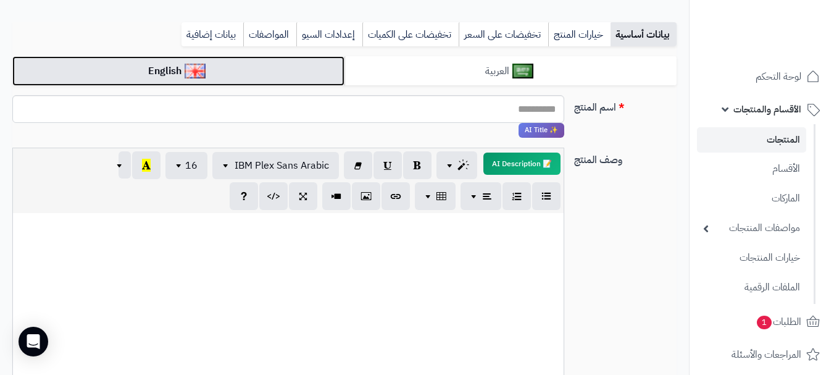  I want to click on span: المراجعات والأسئلة, so click(766, 354).